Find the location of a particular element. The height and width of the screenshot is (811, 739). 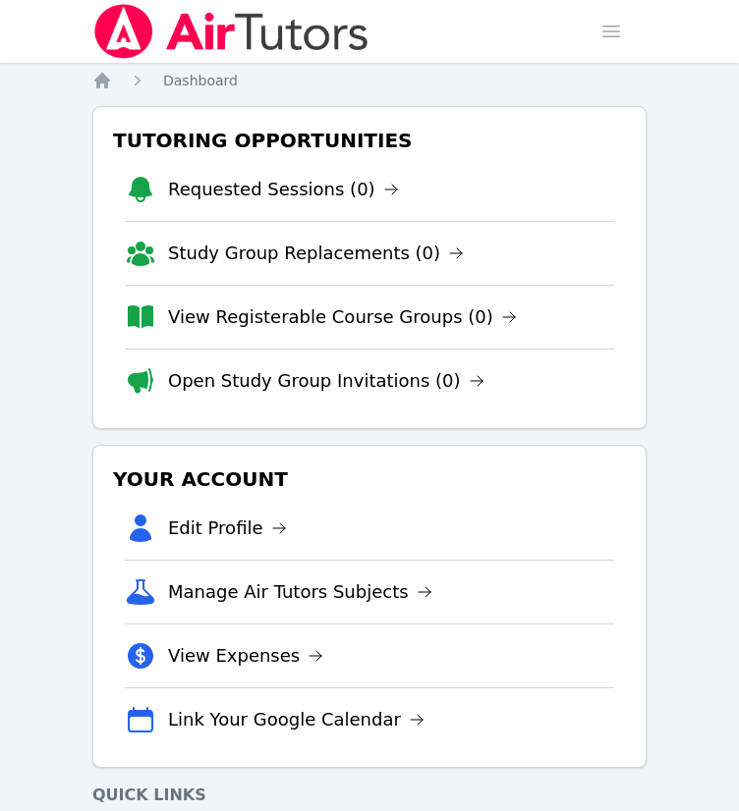

a: Dashboard is located at coordinates (200, 81).